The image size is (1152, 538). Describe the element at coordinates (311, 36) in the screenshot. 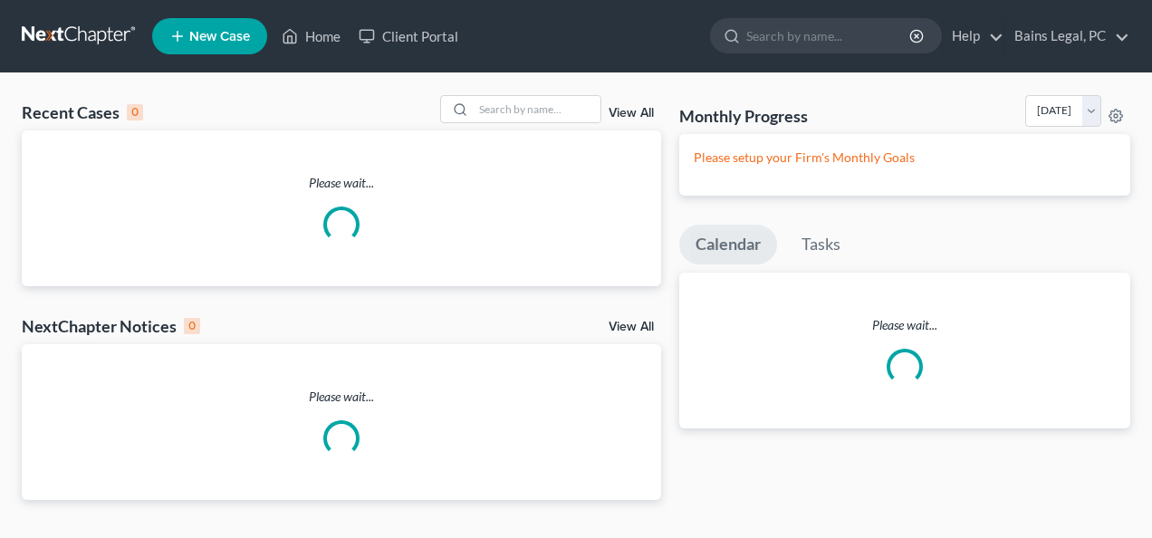

I see `a: Home` at that location.